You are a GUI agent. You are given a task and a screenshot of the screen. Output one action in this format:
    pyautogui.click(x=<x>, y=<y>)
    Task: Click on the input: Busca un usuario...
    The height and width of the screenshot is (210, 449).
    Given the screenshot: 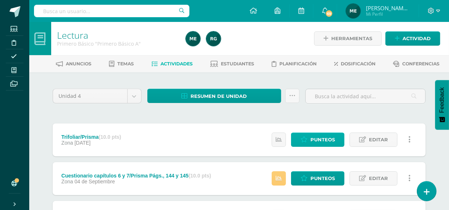 What is the action you would take?
    pyautogui.click(x=111, y=11)
    